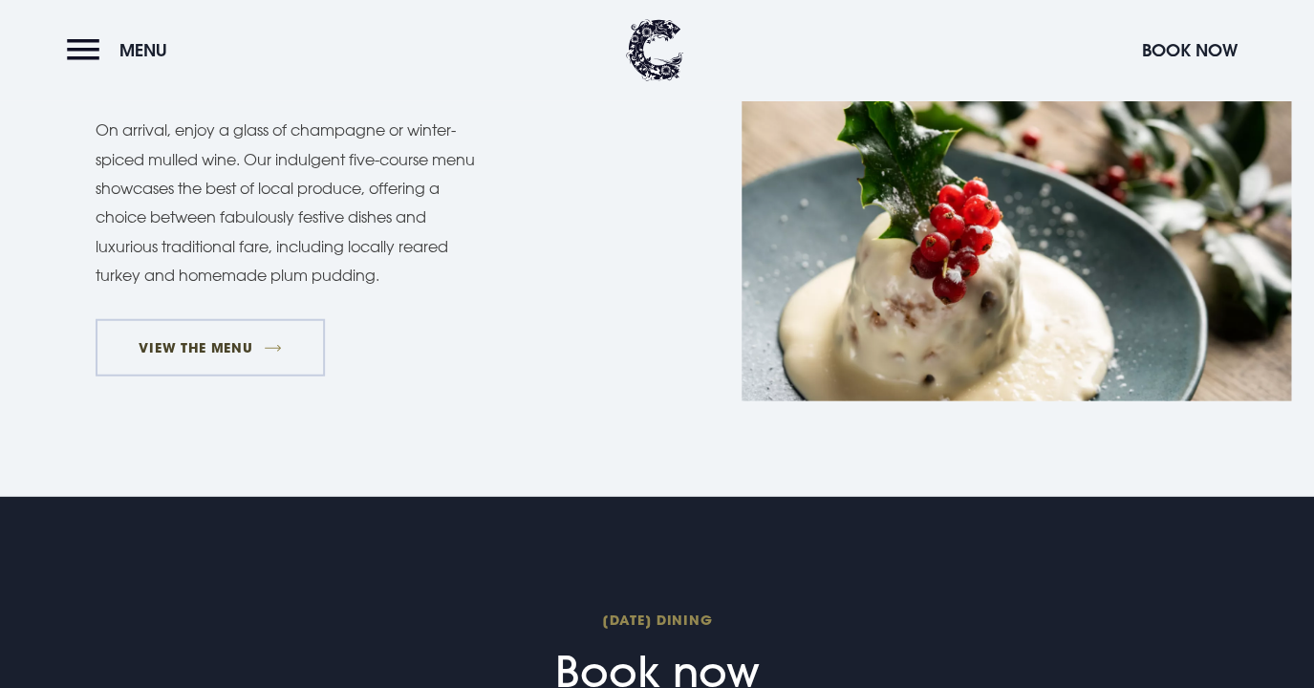 The image size is (1314, 688). I want to click on span: Menu, so click(143, 50).